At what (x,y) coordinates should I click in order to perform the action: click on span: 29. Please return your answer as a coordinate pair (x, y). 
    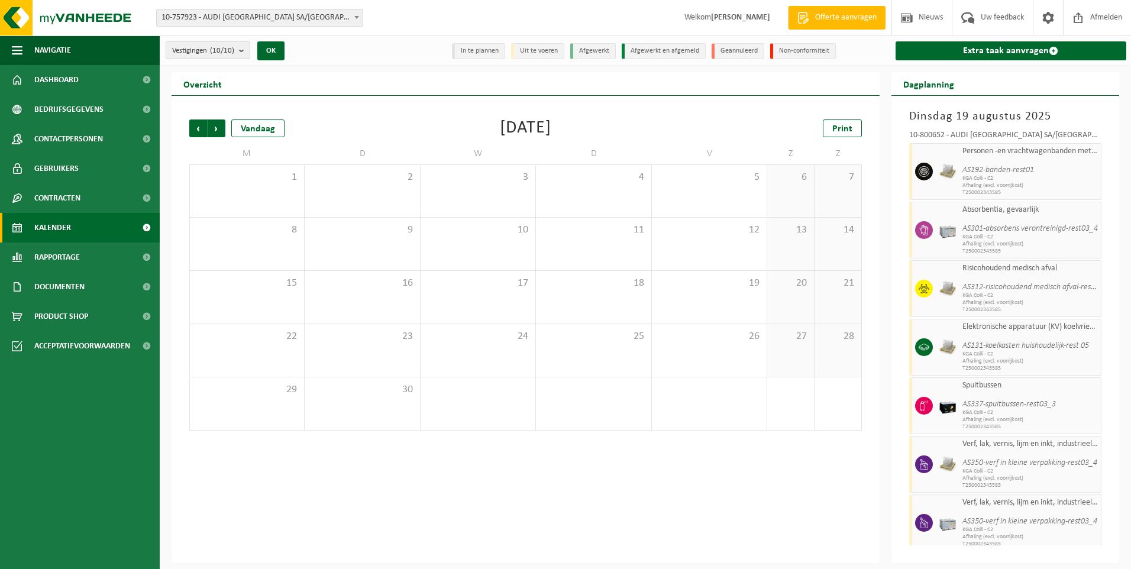
    Looking at the image, I should click on (247, 390).